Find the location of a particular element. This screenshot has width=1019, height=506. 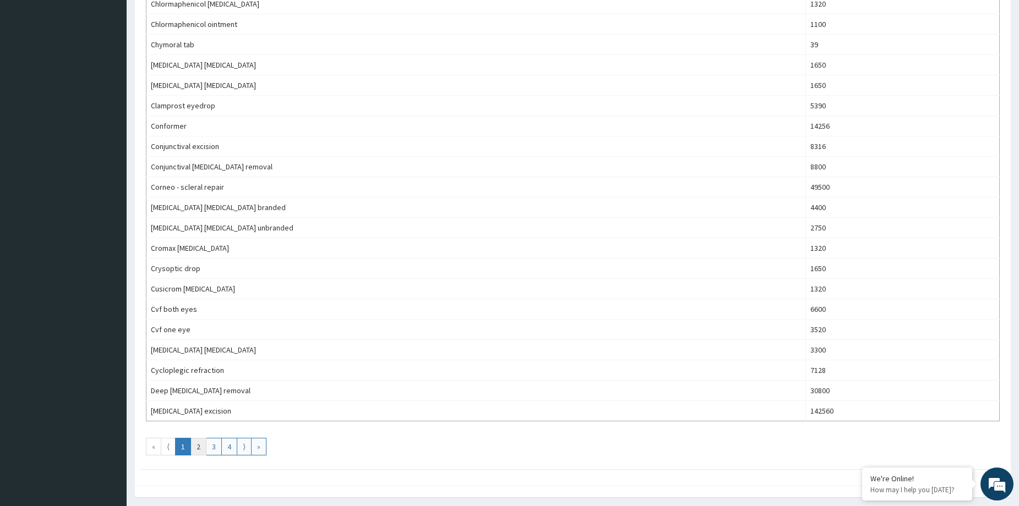

div: We're Online! is located at coordinates (917, 479).